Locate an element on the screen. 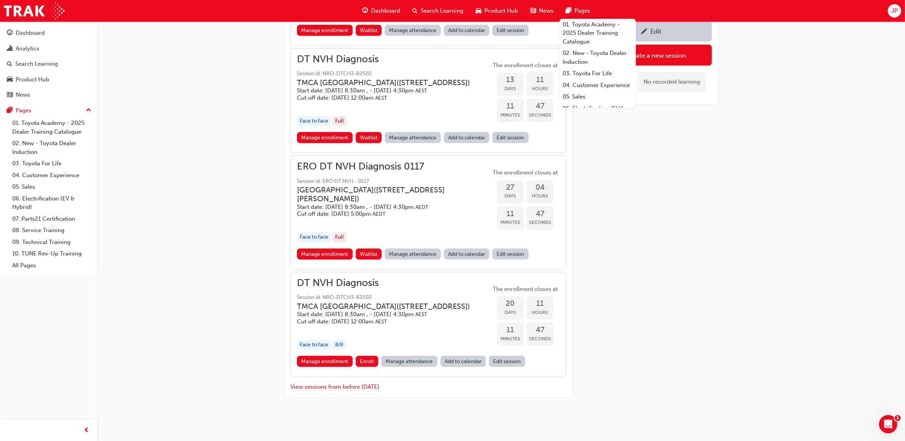  a: 01. Toyota Academy - 2025 Dealer Training Catalogue is located at coordinates (52, 127).